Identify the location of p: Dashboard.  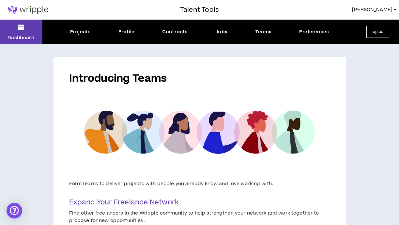
(21, 38).